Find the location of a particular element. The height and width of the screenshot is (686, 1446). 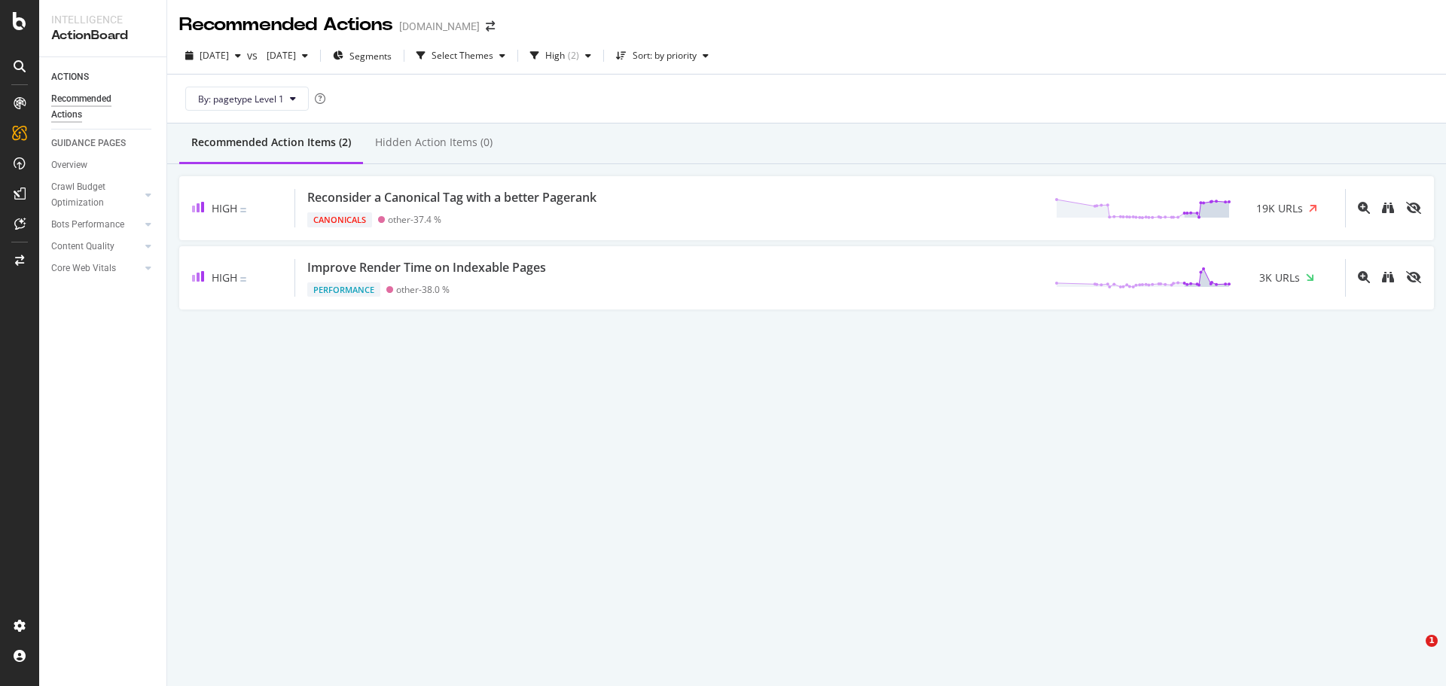

div: ActionBoard is located at coordinates (102, 35).